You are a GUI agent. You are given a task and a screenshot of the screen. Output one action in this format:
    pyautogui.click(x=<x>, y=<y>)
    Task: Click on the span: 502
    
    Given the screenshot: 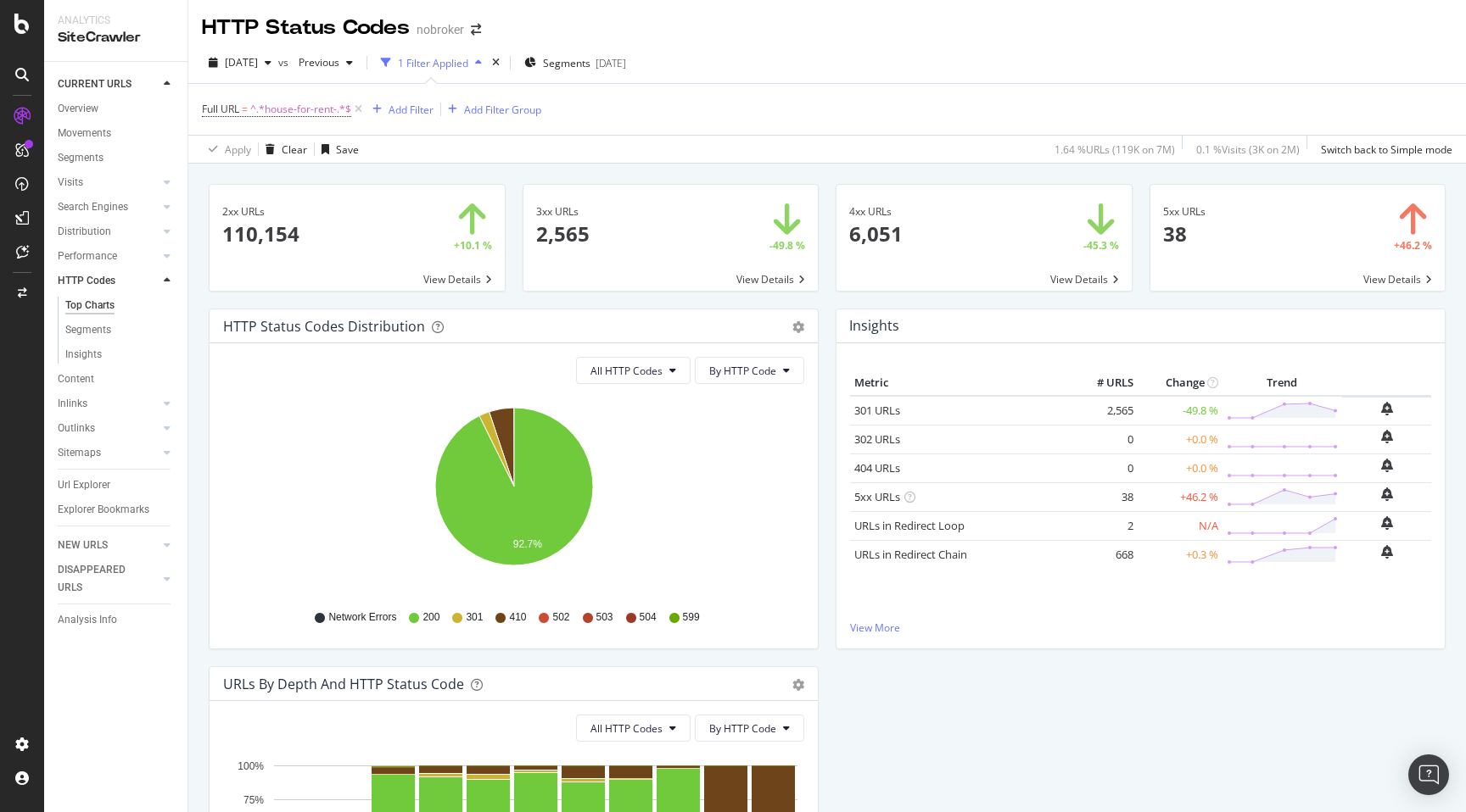 What is the action you would take?
    pyautogui.click(x=561, y=617)
    